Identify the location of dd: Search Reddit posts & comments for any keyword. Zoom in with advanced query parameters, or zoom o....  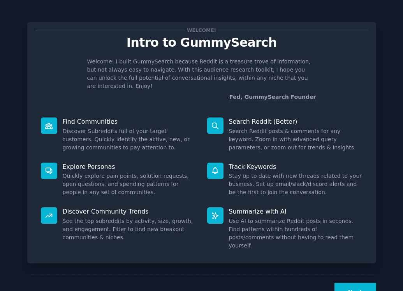
(296, 139).